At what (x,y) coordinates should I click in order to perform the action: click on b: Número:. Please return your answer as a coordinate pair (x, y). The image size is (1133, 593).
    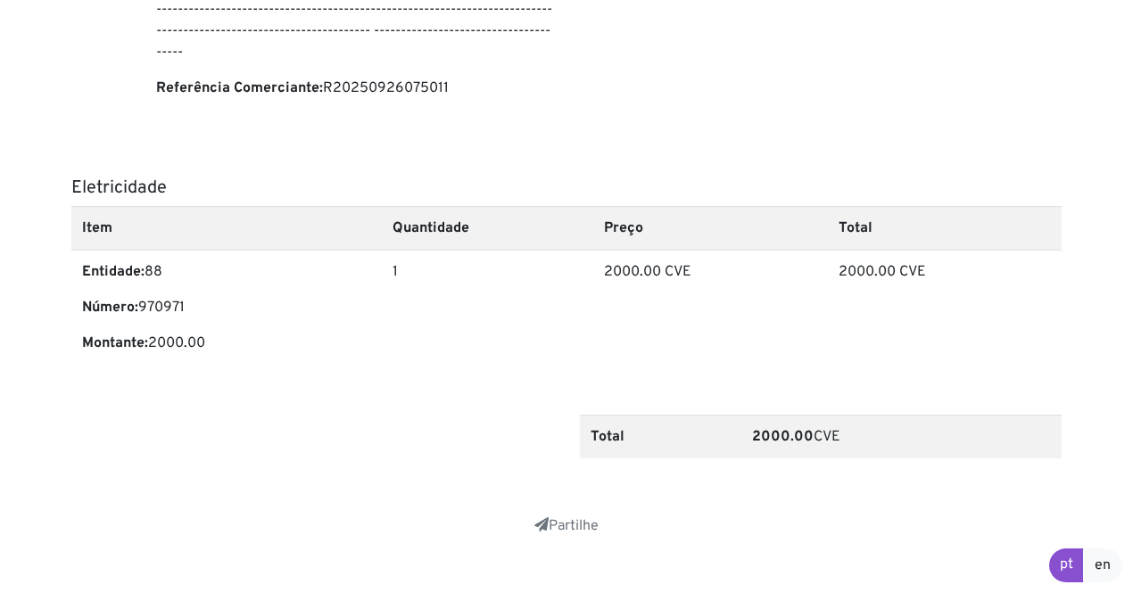
    Looking at the image, I should click on (110, 308).